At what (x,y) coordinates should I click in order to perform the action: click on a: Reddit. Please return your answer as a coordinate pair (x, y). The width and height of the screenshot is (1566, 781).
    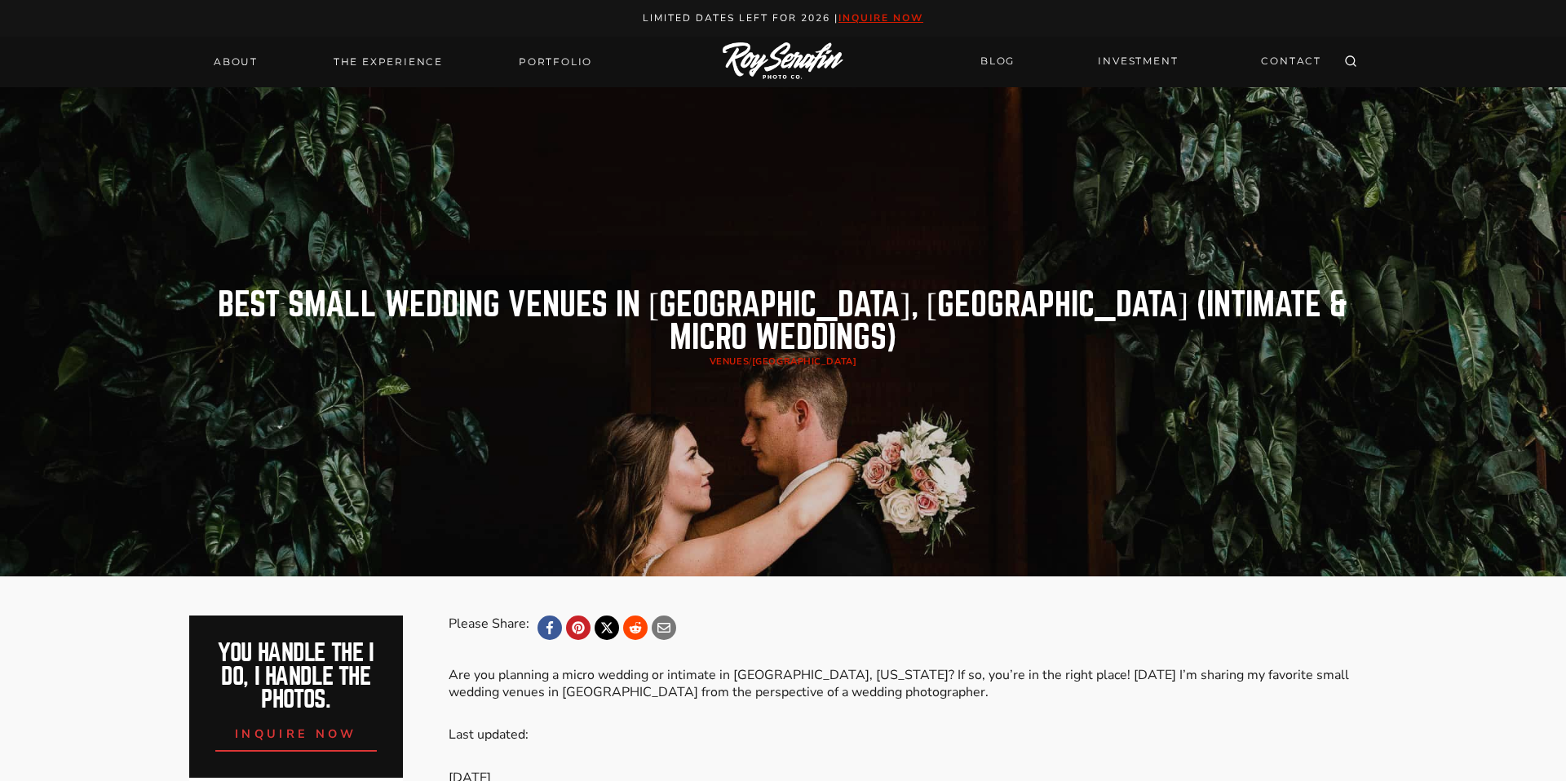
    Looking at the image, I should click on (635, 628).